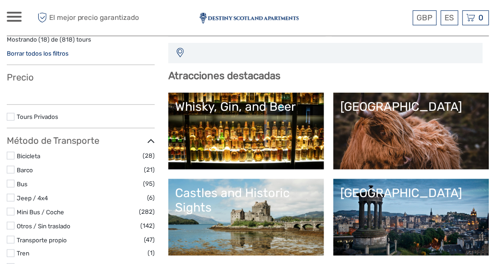 Image resolution: width=496 pixels, height=264 pixels. I want to click on span: GBP, so click(425, 18).